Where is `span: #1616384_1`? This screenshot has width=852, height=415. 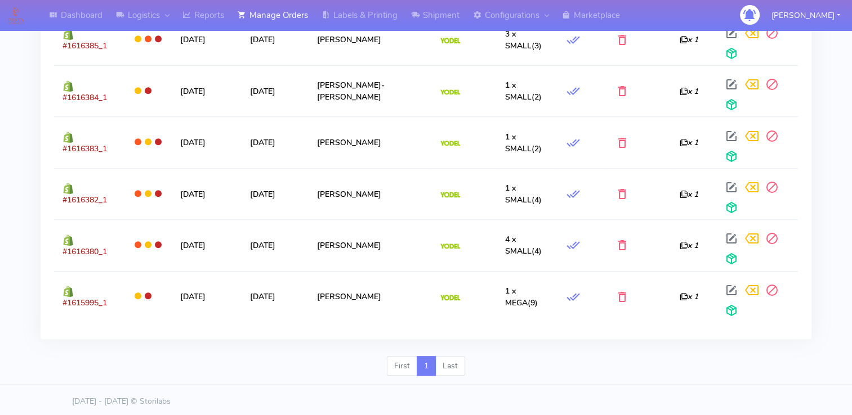
span: #1616384_1 is located at coordinates (84, 97).